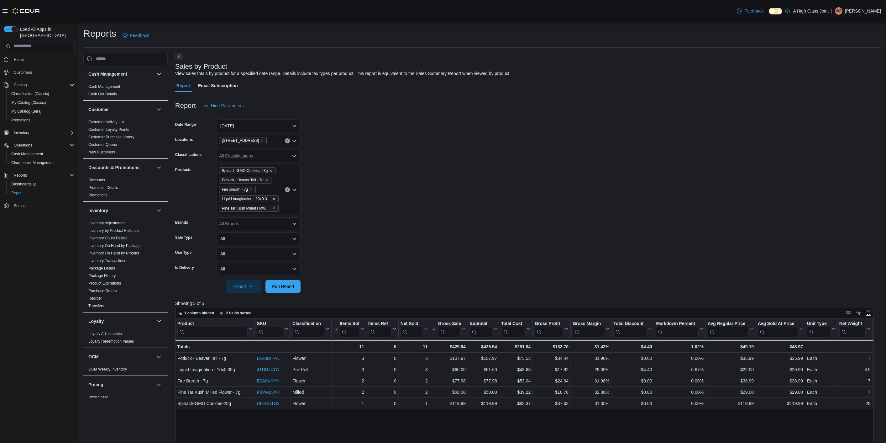 The height and width of the screenshot is (443, 886). I want to click on div: Potluck - Beaver Tail - 7g, so click(215, 358).